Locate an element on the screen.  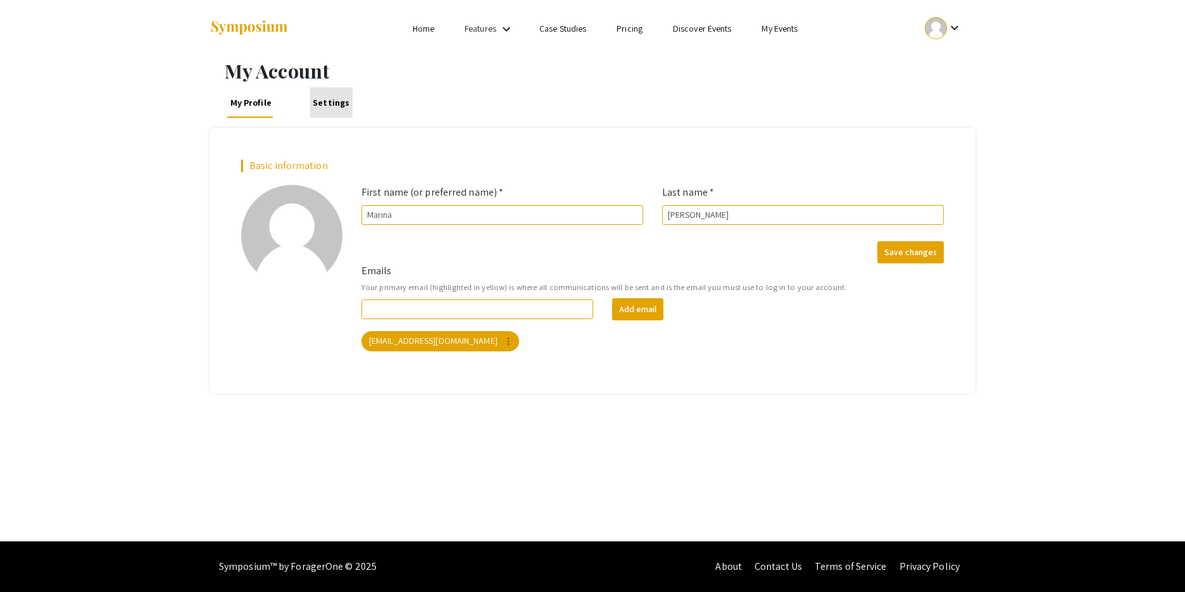
button: Expand account dropdown is located at coordinates (943, 28).